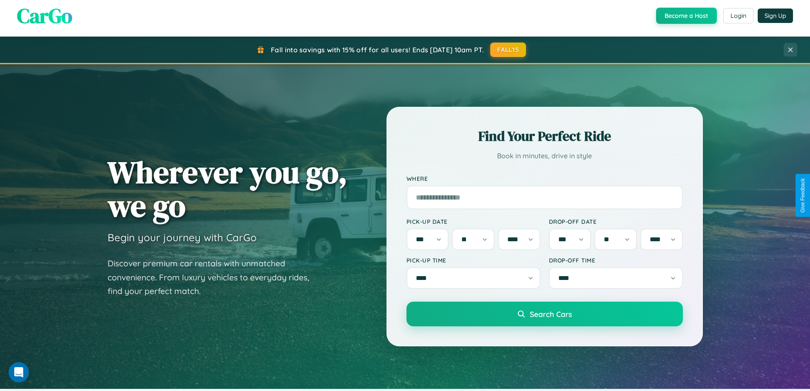  What do you see at coordinates (615, 260) in the screenshot?
I see `label: Drop-off Time` at bounding box center [615, 260].